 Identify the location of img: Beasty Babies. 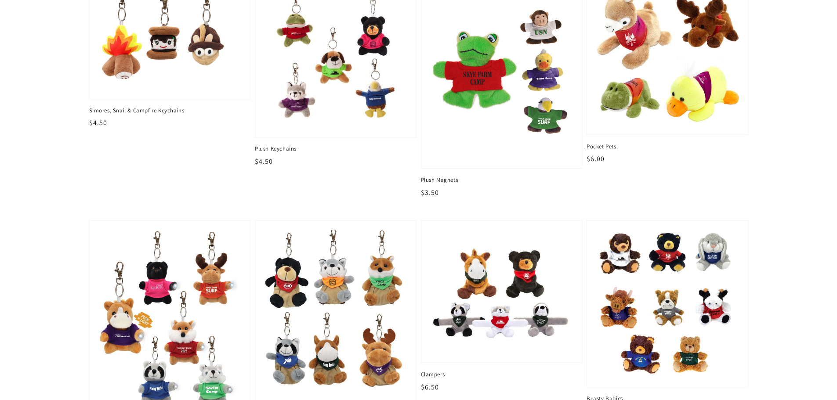
(668, 304).